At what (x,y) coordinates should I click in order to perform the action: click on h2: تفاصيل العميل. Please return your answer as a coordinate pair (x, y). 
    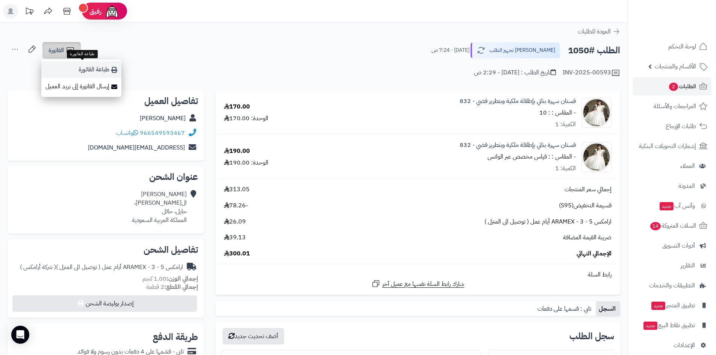
    Looking at the image, I should click on (106, 101).